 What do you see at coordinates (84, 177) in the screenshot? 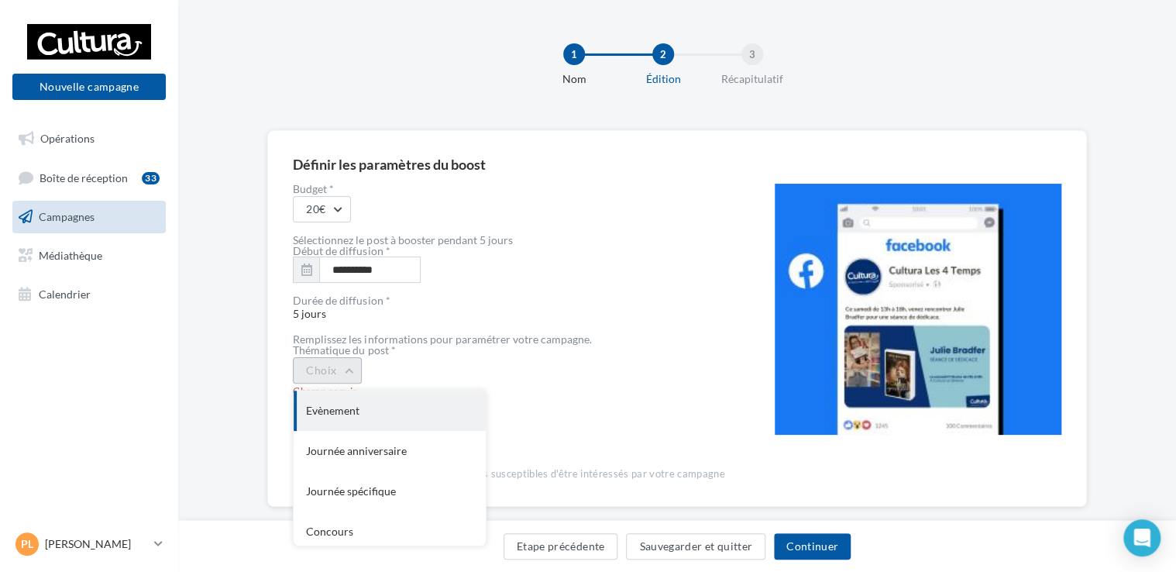
I see `span: Boîte de réception` at bounding box center [84, 177].